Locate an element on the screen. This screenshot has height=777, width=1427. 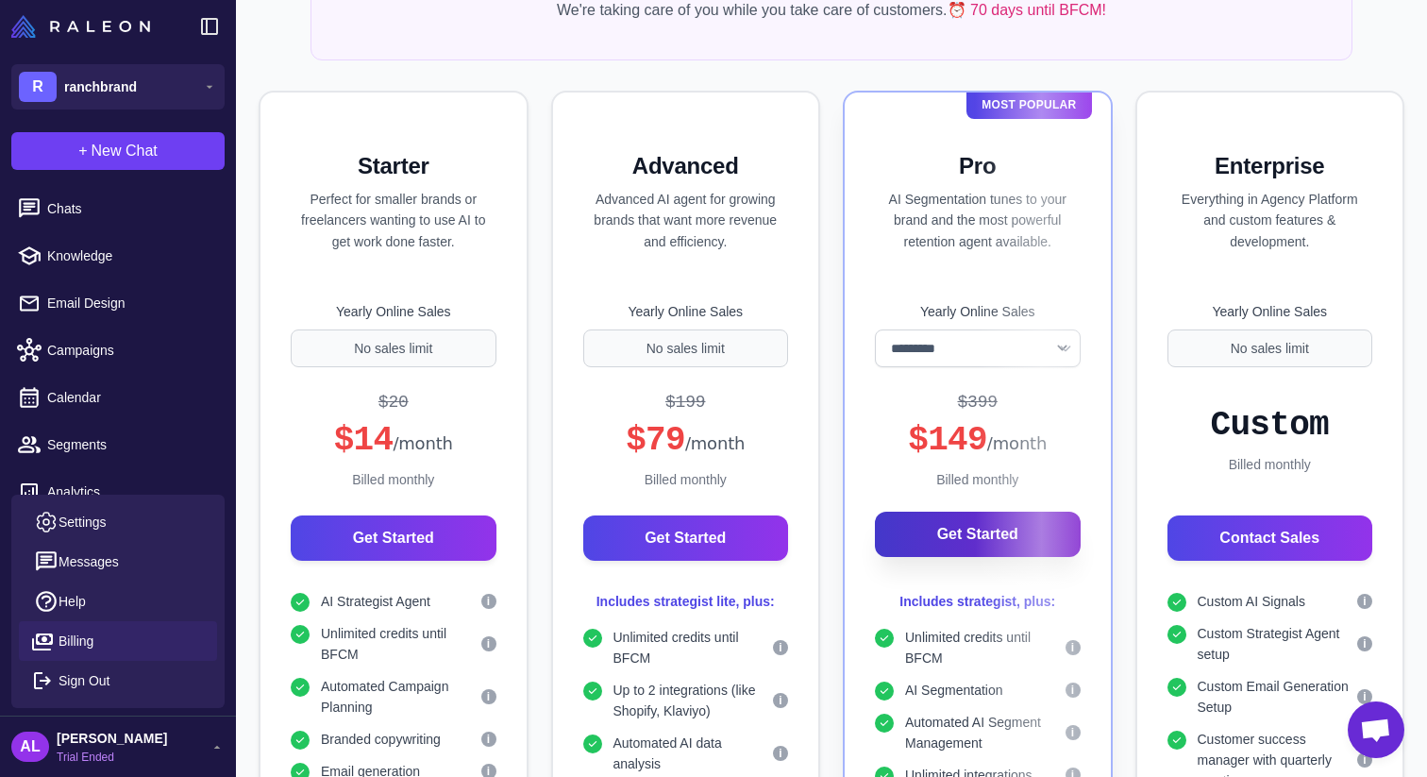
span: Branded copywriting is located at coordinates (380, 739).